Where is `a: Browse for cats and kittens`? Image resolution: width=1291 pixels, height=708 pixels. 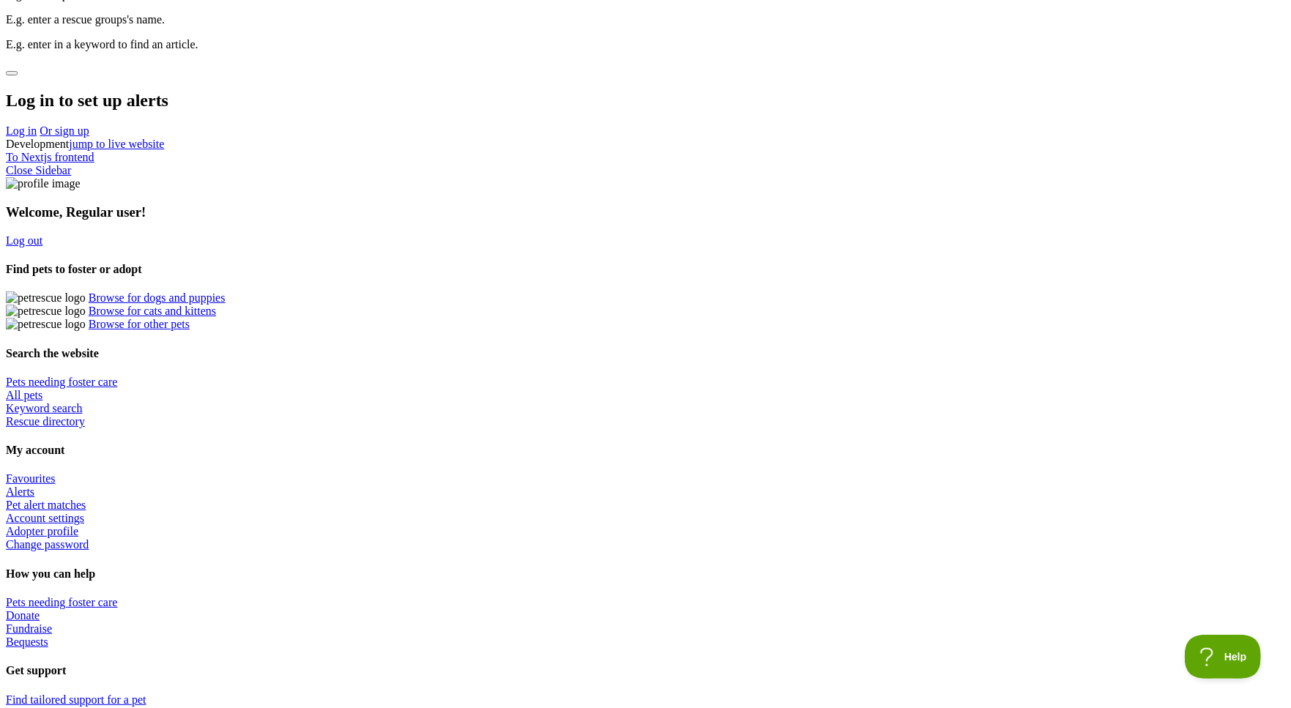 a: Browse for cats and kittens is located at coordinates (152, 311).